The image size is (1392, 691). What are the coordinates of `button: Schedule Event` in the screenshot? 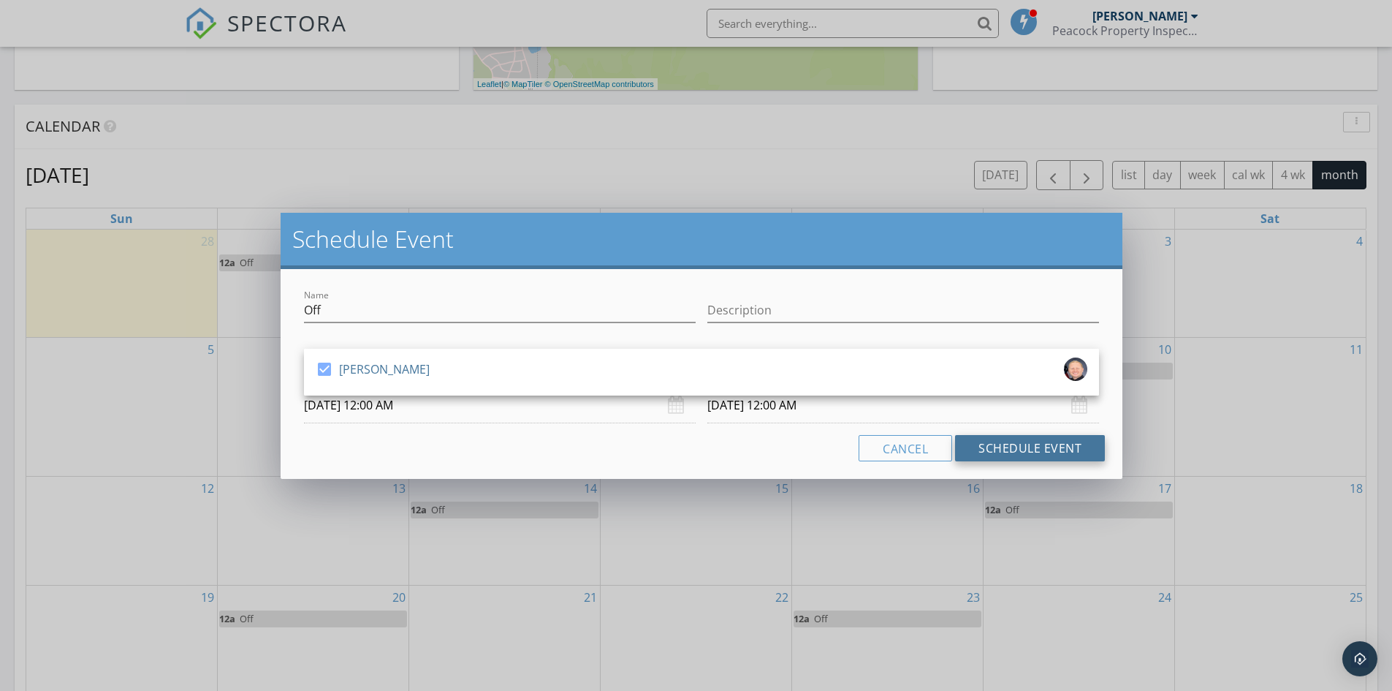 It's located at (1030, 448).